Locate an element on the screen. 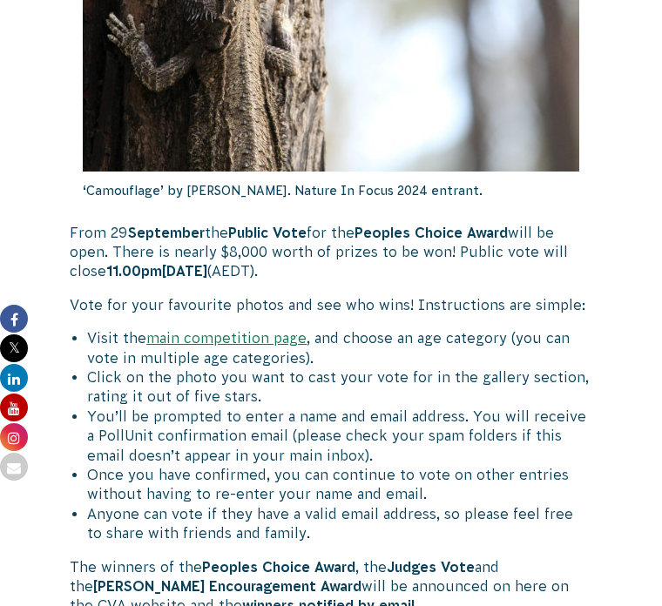 The width and height of the screenshot is (662, 606). p: From 29 the for the will be open. There is nearly $8,000 worth of prizes to be won! Public vote w... is located at coordinates (331, 252).